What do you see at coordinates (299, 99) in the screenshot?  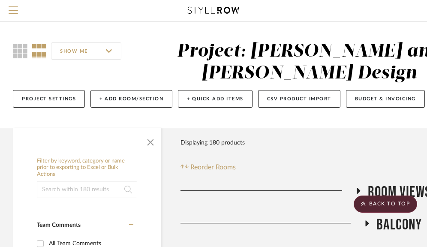 I see `button: CSV Product Import` at bounding box center [299, 99].